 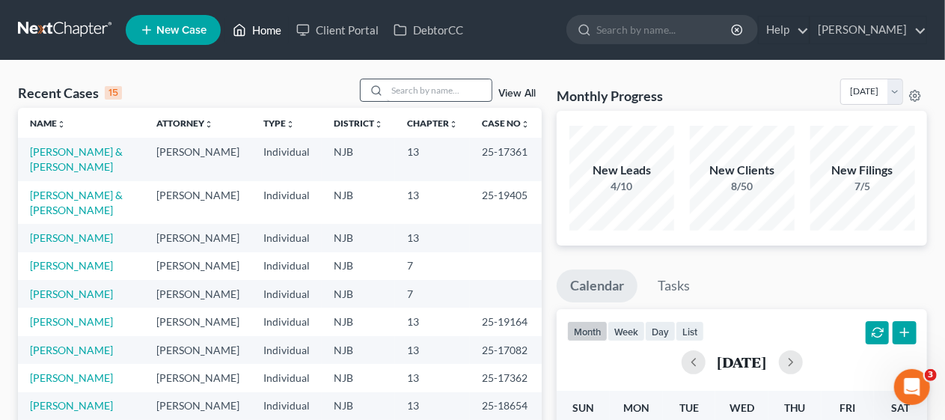 What do you see at coordinates (742, 170) in the screenshot?
I see `div: New Clients` at bounding box center [742, 170].